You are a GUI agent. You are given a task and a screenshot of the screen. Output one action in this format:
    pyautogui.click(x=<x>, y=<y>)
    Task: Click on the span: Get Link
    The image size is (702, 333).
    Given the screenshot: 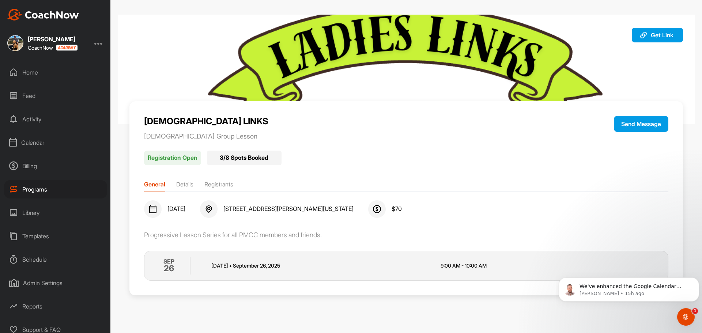 What is the action you would take?
    pyautogui.click(x=662, y=35)
    